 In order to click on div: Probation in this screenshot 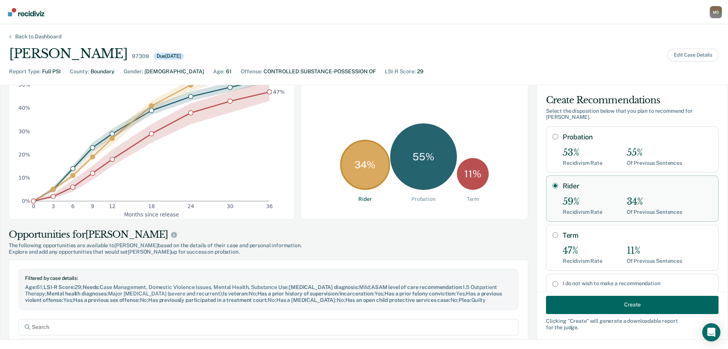, I will do `click(424, 199)`.